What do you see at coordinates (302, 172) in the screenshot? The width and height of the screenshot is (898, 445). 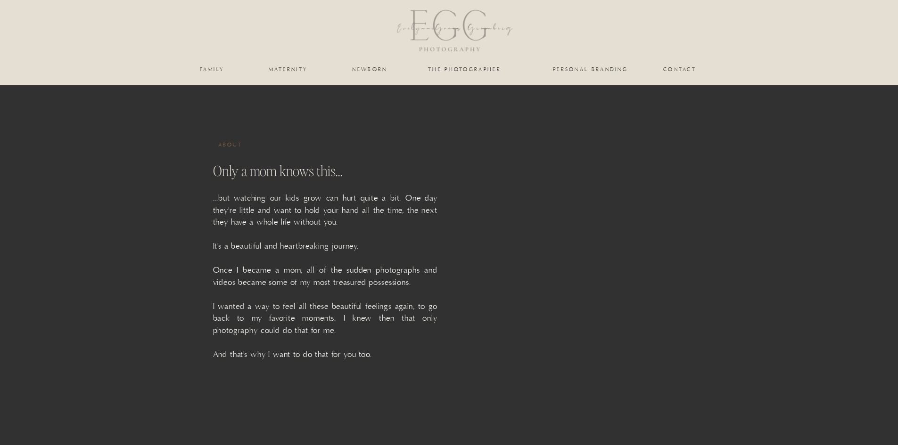 I see `h2: Only a mom knows this...` at bounding box center [302, 172].